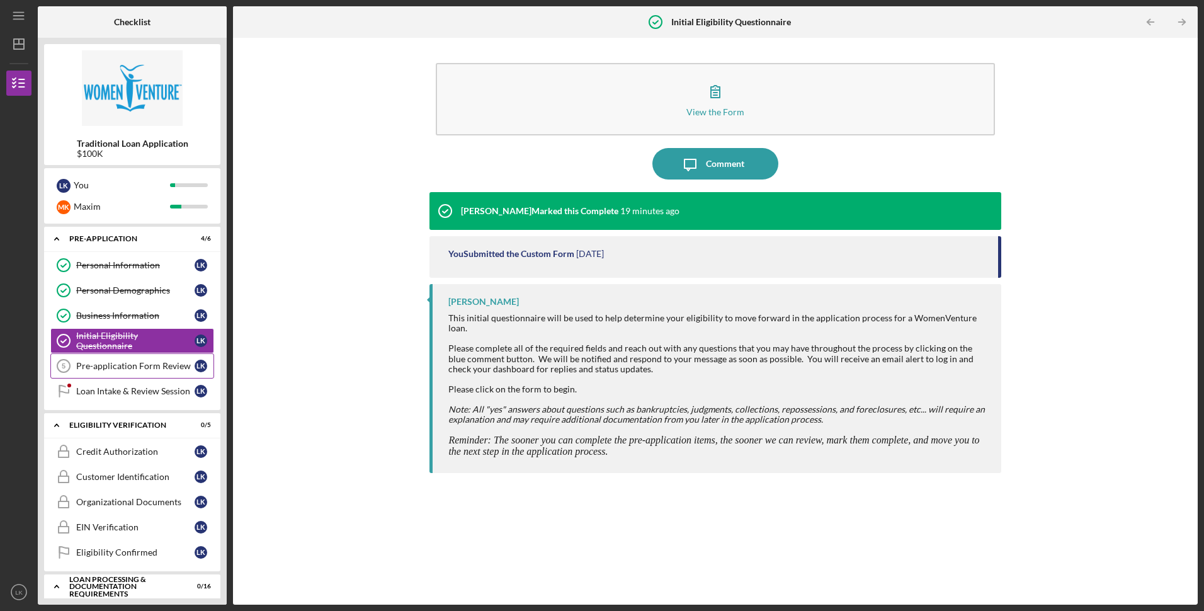 This screenshot has height=611, width=1204. I want to click on b: Checklist, so click(132, 22).